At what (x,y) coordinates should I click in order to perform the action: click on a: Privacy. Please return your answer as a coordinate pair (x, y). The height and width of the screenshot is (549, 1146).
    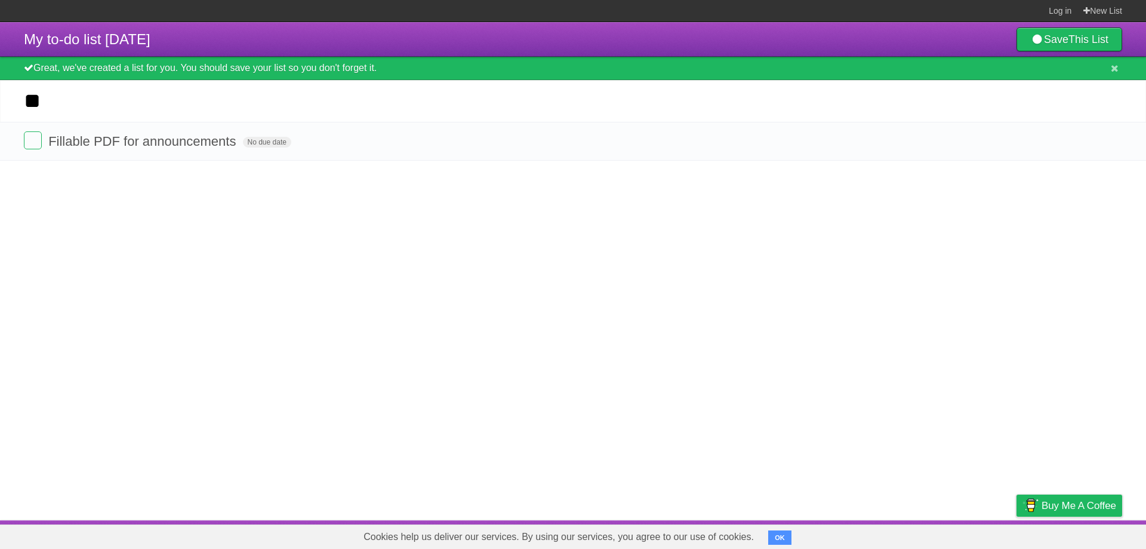
    Looking at the image, I should click on (1017, 534).